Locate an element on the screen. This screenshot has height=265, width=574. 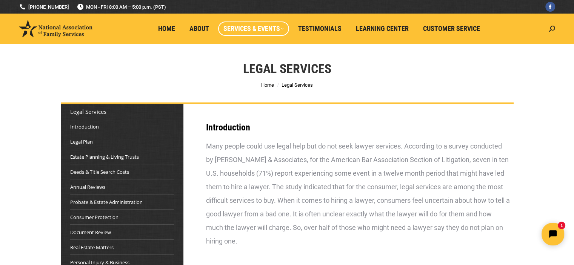
a: Document Review is located at coordinates (91, 232).